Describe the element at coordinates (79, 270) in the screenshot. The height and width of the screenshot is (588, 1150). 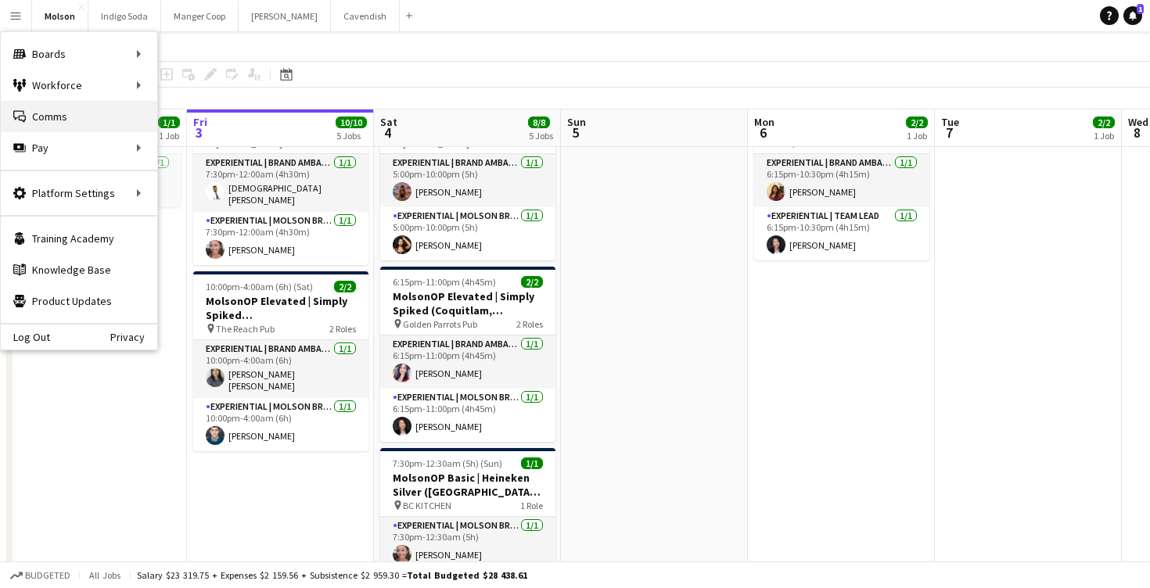
I see `a: Knowledge Base` at that location.